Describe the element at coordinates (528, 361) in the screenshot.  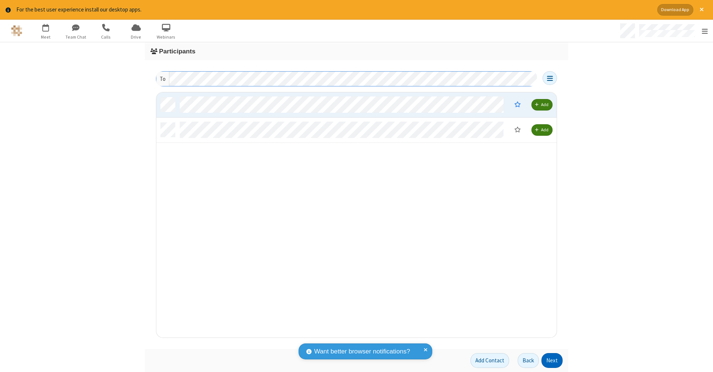
I see `button: Back` at that location.